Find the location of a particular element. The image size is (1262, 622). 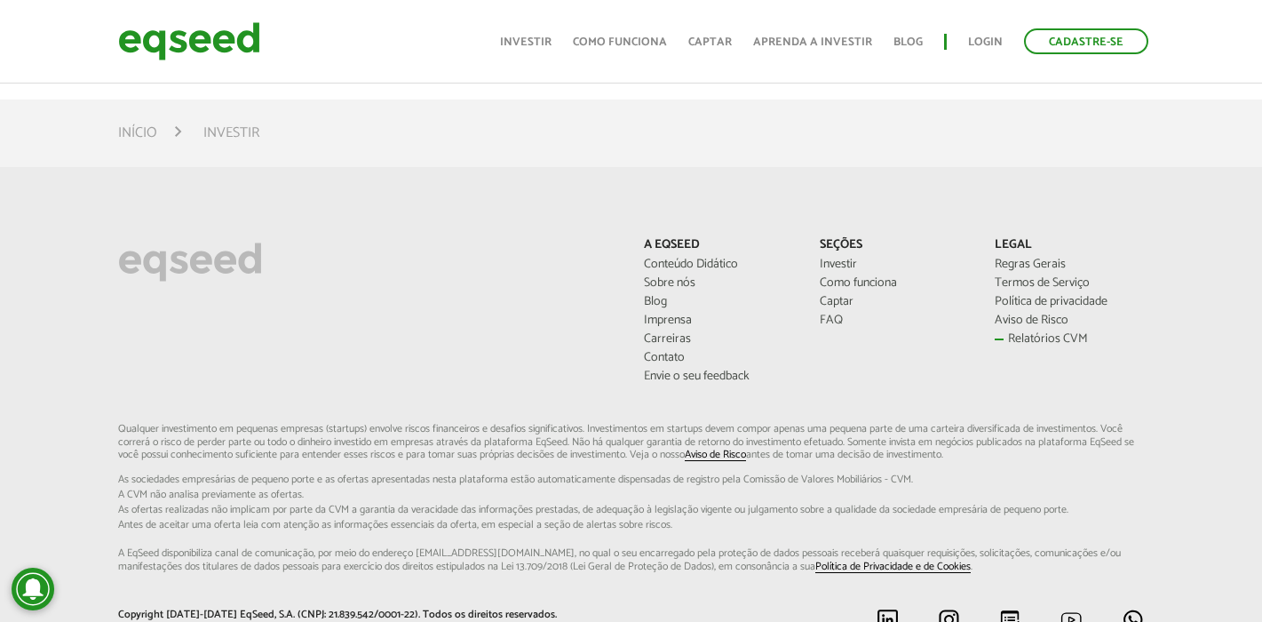

a: Termos de Serviço is located at coordinates (1069, 283).